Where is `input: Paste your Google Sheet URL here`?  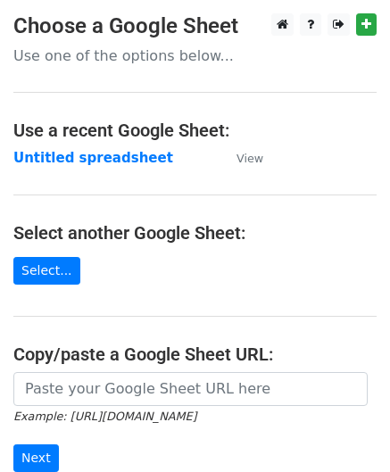 input: Paste your Google Sheet URL here is located at coordinates (190, 389).